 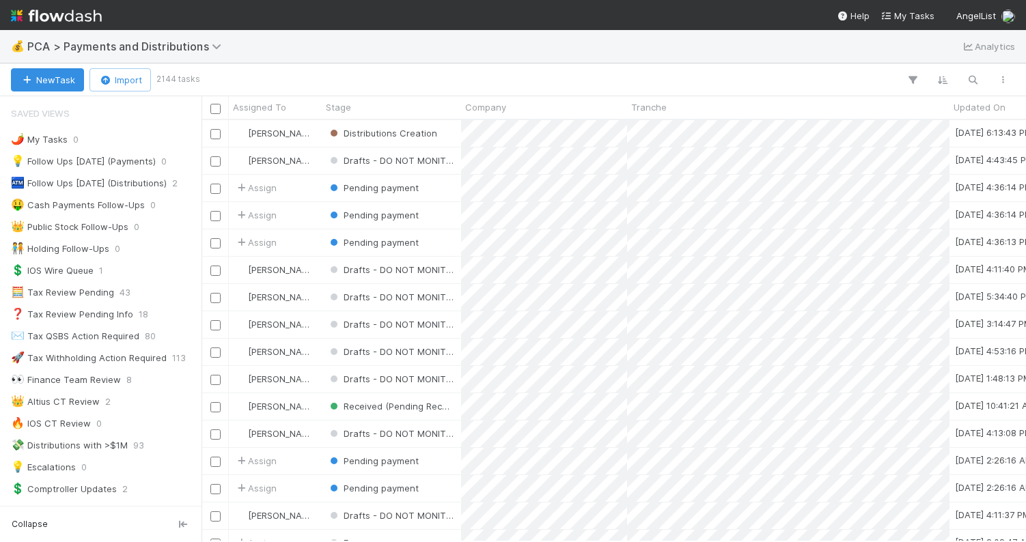 I want to click on div: Help, so click(x=853, y=16).